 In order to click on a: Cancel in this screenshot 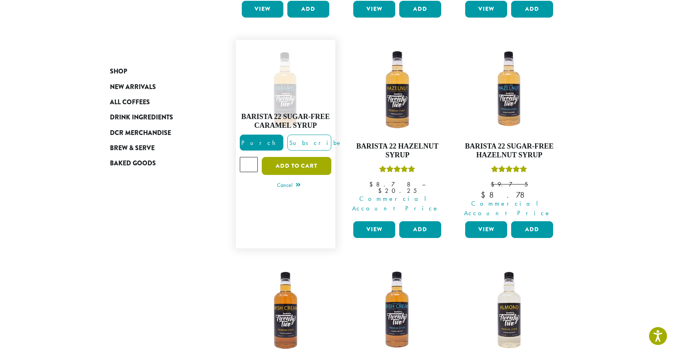, I will do `click(288, 186)`.